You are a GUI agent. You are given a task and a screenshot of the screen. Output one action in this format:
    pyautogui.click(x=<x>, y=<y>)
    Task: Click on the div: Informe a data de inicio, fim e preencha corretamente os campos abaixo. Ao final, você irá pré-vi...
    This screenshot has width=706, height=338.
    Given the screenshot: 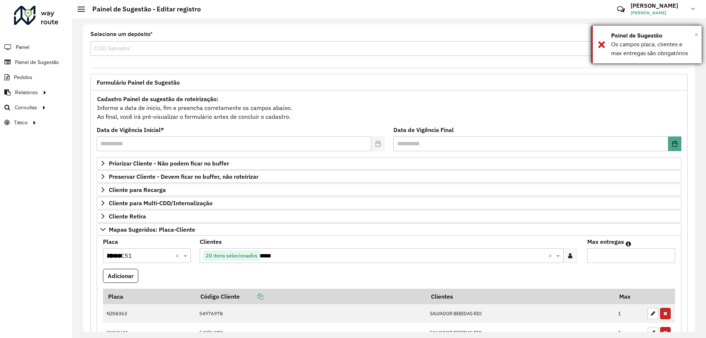 What is the action you would take?
    pyautogui.click(x=389, y=108)
    